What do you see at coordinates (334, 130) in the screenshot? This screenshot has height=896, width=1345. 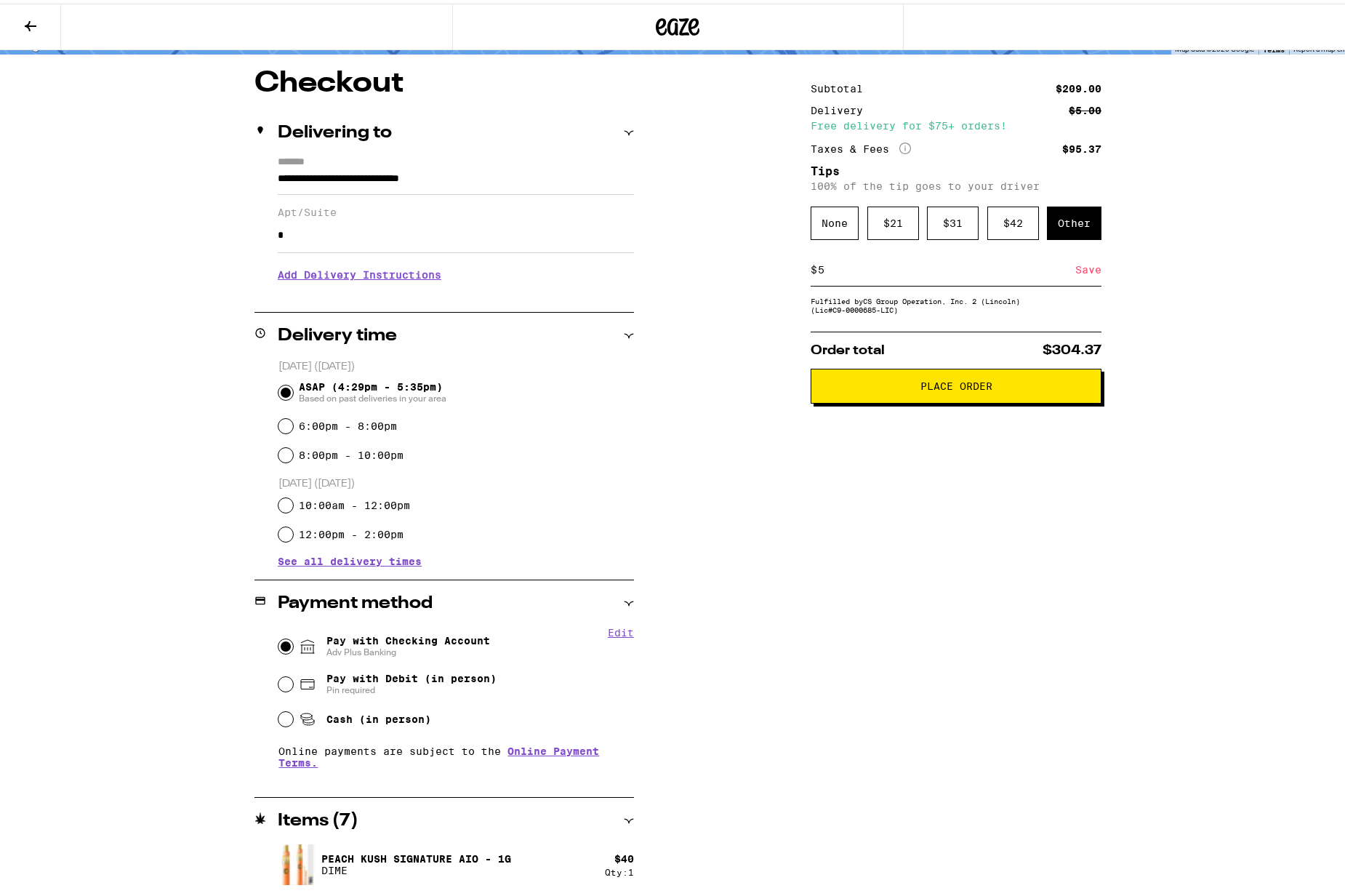 I see `h2: Delivering to` at bounding box center [334, 130].